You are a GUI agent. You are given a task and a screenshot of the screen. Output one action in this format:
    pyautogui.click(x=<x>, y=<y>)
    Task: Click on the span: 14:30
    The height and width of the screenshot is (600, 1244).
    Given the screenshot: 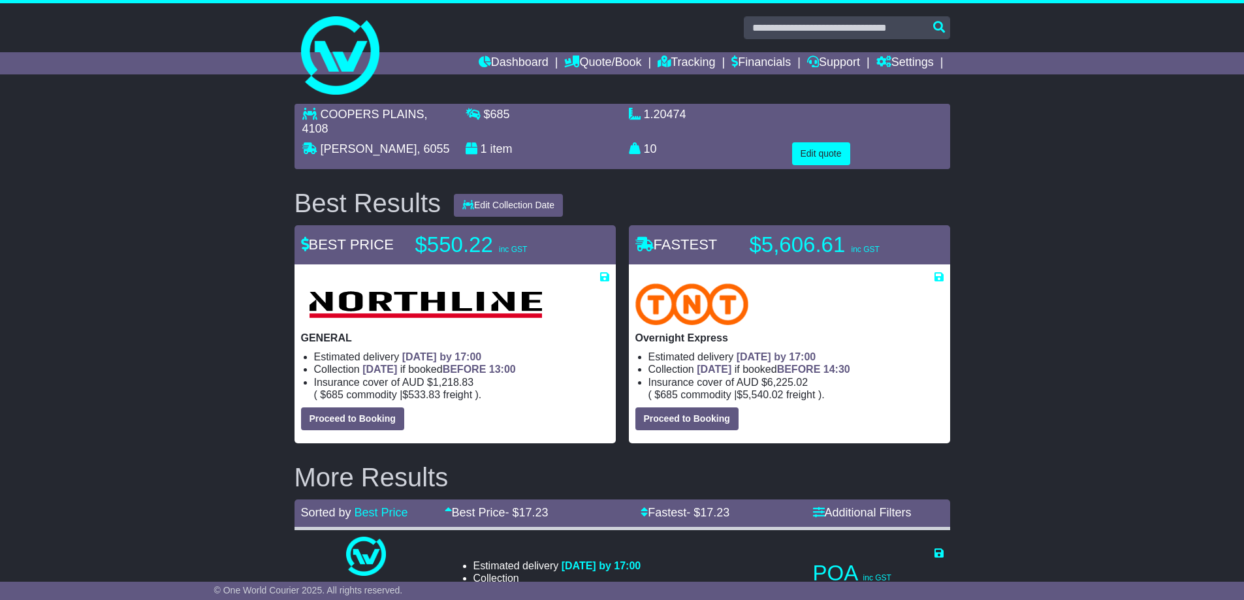 What is the action you would take?
    pyautogui.click(x=836, y=369)
    